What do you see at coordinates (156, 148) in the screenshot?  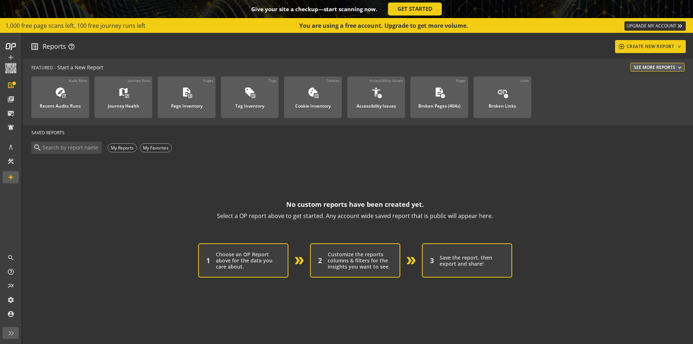 I see `div: My Favorites` at bounding box center [156, 148].